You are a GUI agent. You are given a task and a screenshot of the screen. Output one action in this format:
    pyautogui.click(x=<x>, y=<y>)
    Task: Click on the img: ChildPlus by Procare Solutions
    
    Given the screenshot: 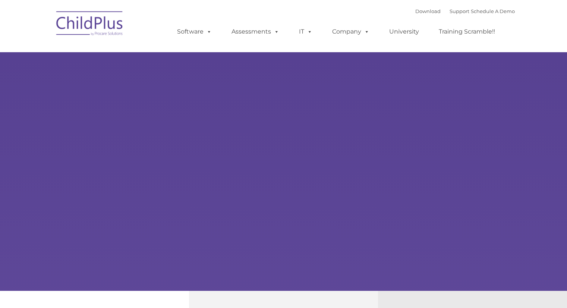 What is the action you would take?
    pyautogui.click(x=90, y=25)
    